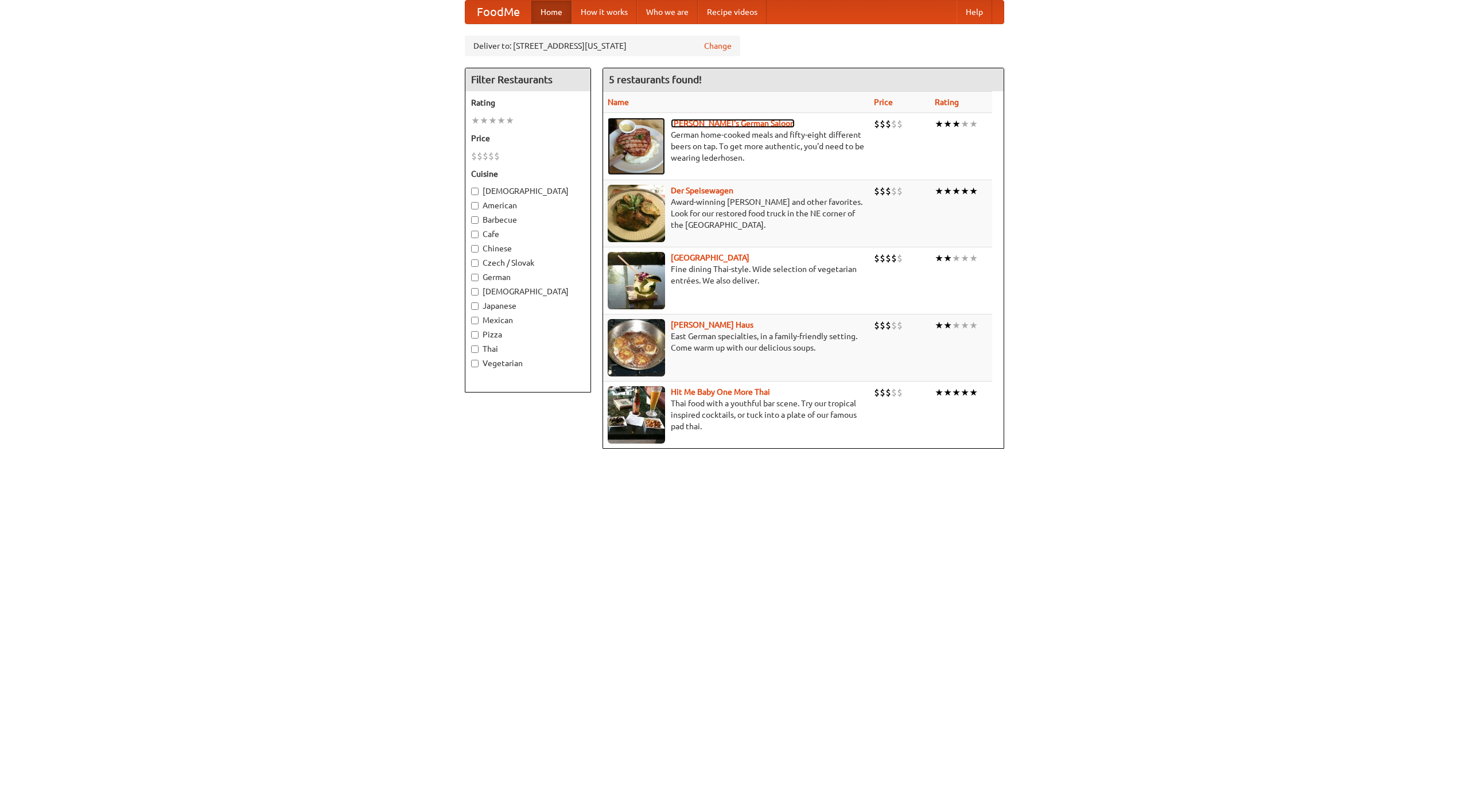  Describe the element at coordinates (474, 363) in the screenshot. I see `input: Vegetarian` at that location.